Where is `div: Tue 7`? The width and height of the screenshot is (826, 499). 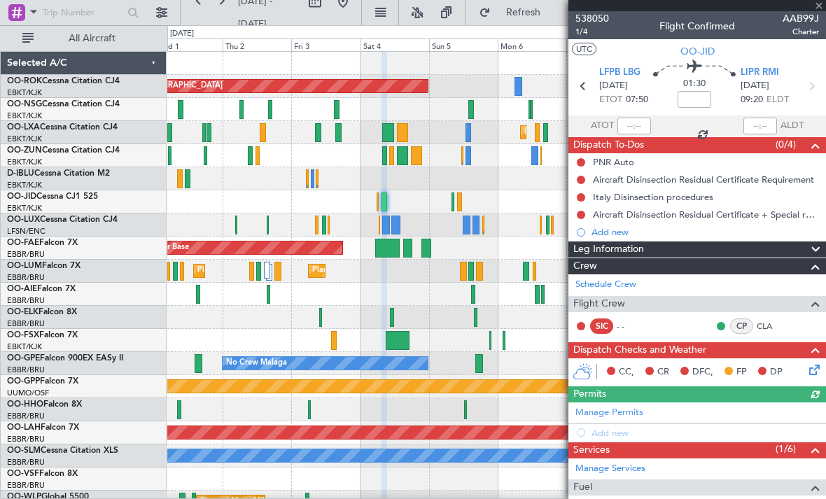 div: Tue 7 is located at coordinates (600, 45).